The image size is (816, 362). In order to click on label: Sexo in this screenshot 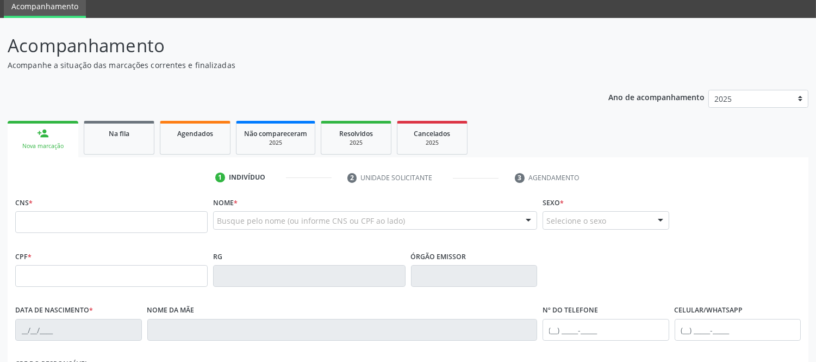, I will do `click(553, 202)`.